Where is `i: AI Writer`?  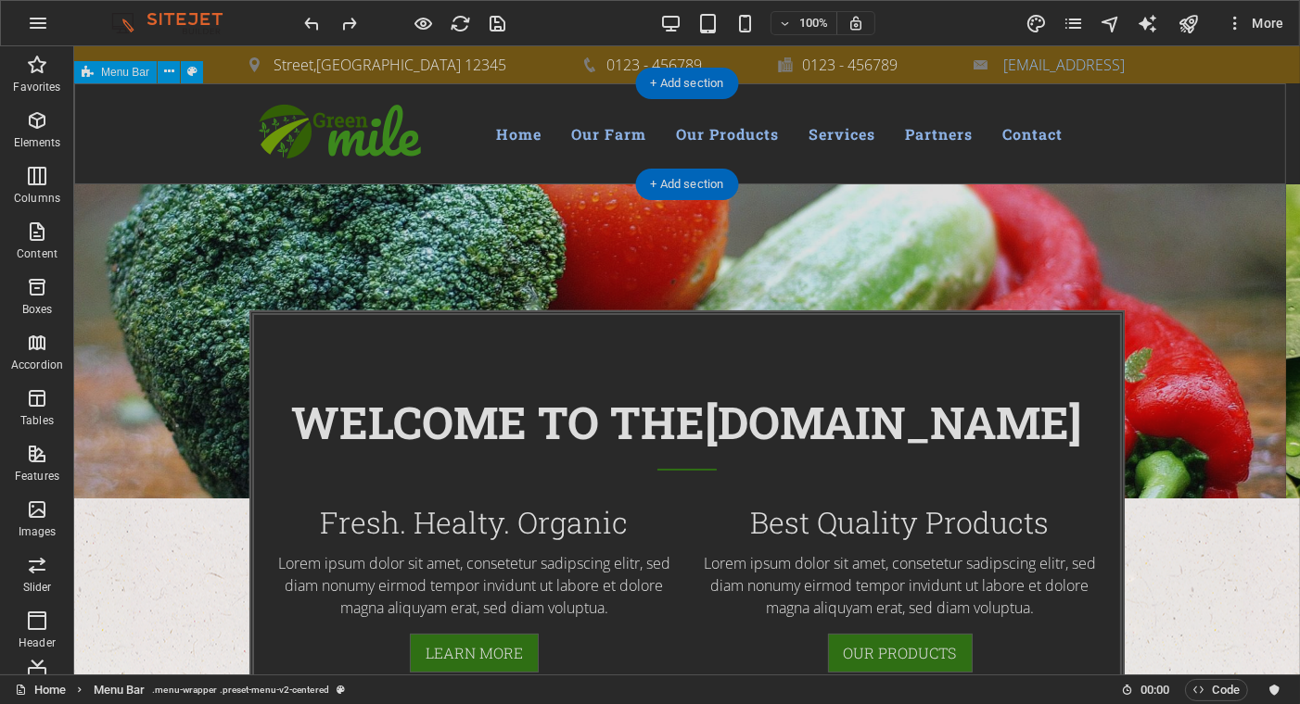
i: AI Writer is located at coordinates (1147, 23).